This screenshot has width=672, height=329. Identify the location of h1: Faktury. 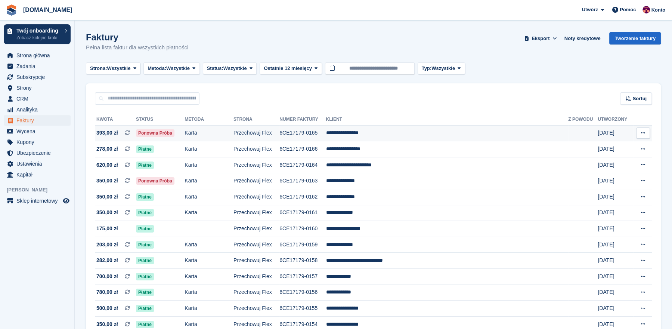
(137, 37).